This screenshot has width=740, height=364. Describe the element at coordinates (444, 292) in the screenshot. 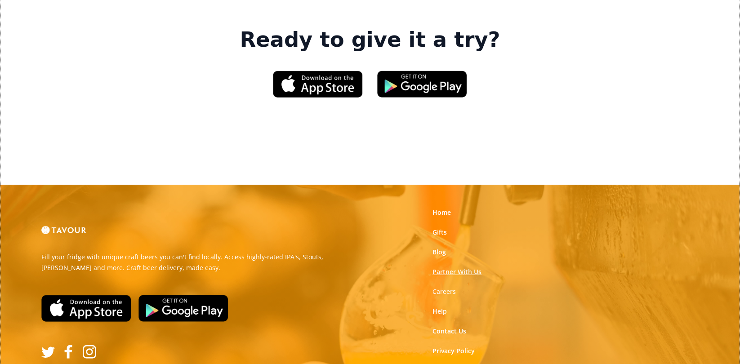

I see `a: Careers` at that location.